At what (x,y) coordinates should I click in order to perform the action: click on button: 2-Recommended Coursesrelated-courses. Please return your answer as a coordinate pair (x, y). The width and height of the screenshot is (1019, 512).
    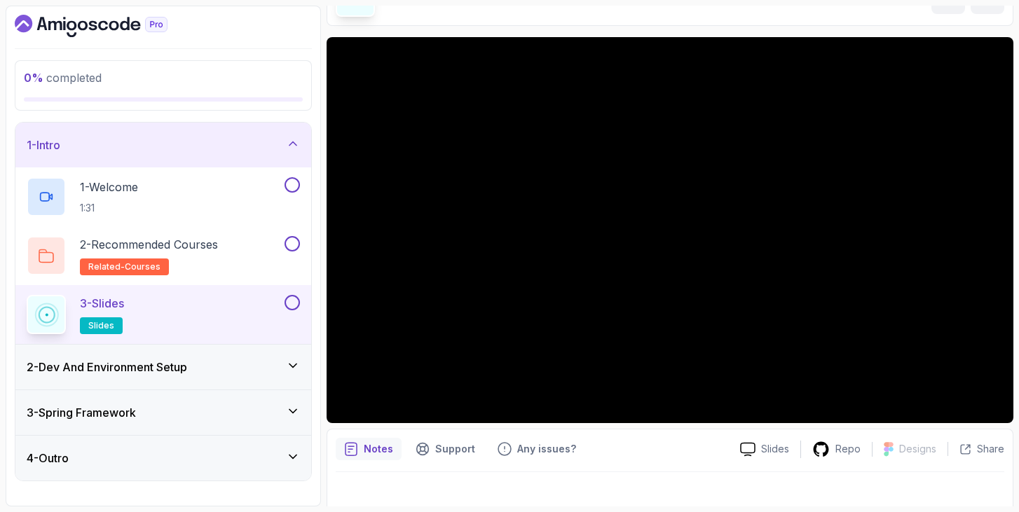
    Looking at the image, I should click on (163, 256).